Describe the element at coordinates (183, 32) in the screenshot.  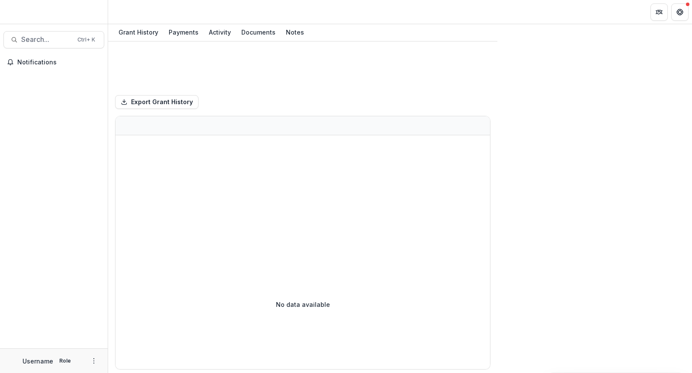
I see `a: Payments` at that location.